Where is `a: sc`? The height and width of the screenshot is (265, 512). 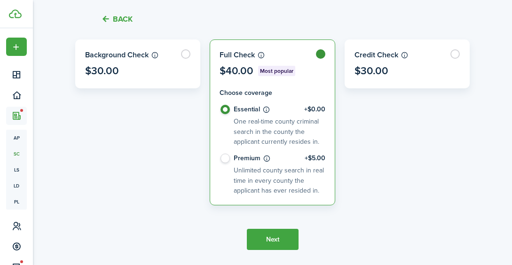 a: sc is located at coordinates (16, 154).